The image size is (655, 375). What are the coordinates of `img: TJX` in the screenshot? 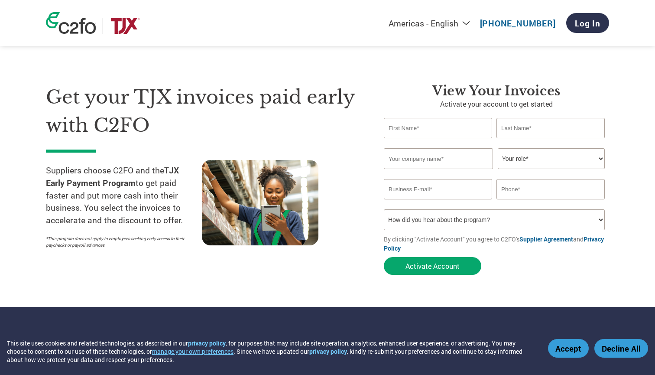 It's located at (125, 26).